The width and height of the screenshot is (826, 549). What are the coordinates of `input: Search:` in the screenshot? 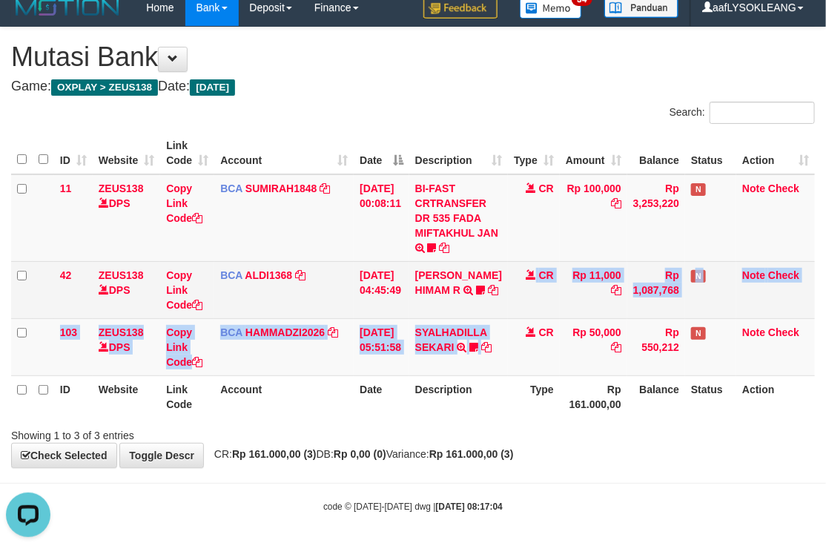 It's located at (762, 113).